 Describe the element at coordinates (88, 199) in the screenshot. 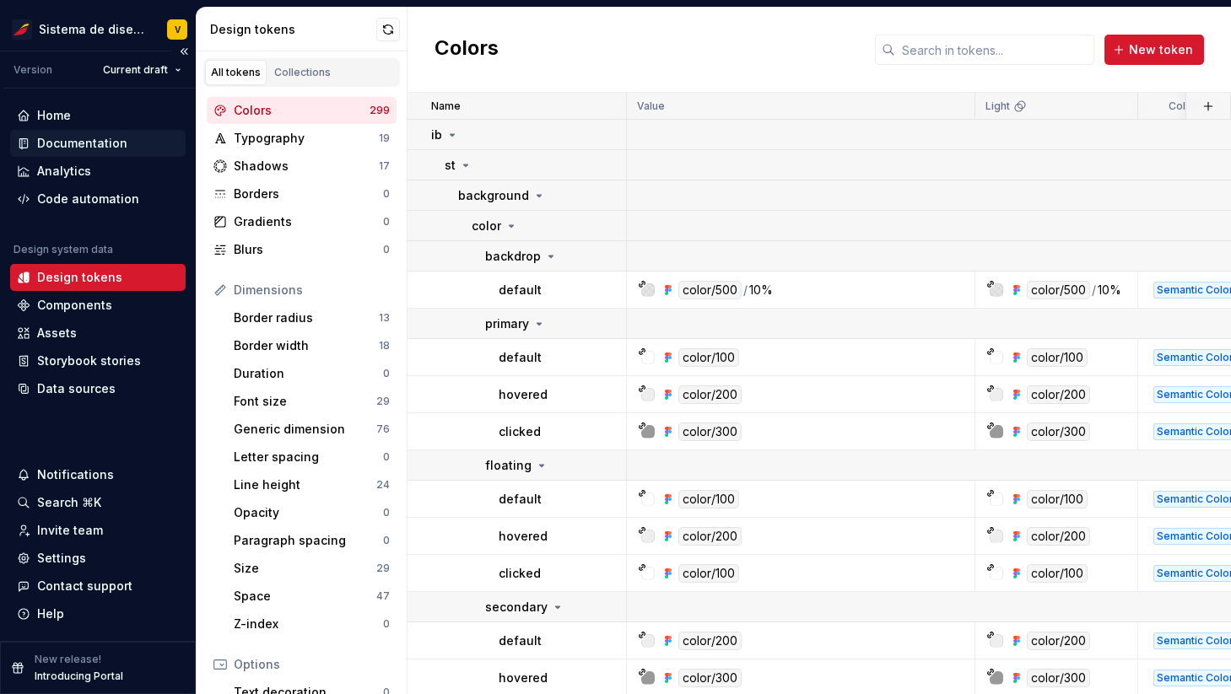

I see `div: Code automation` at that location.